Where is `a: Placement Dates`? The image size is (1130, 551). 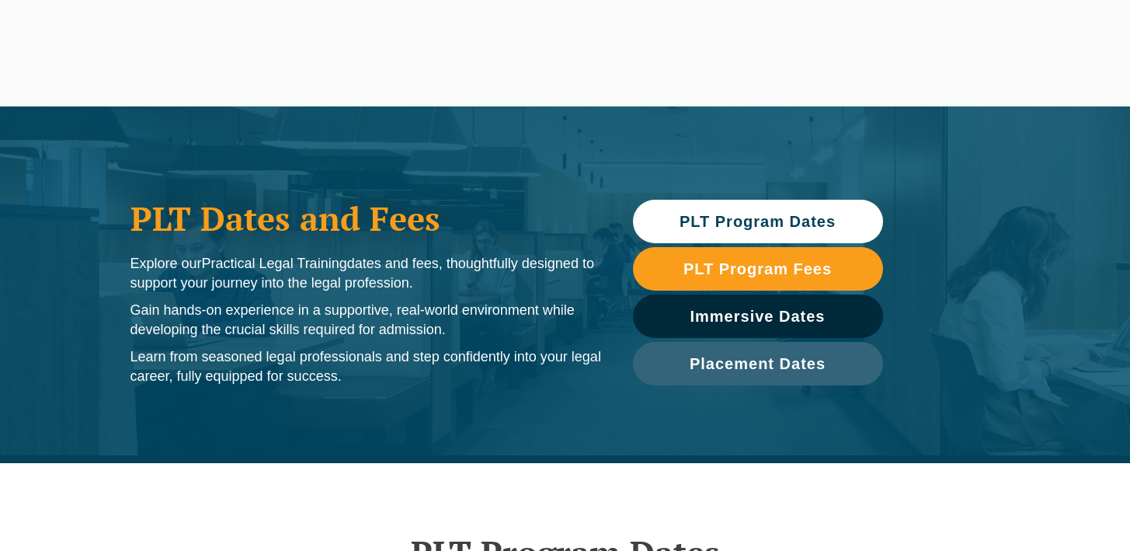 a: Placement Dates is located at coordinates (758, 363).